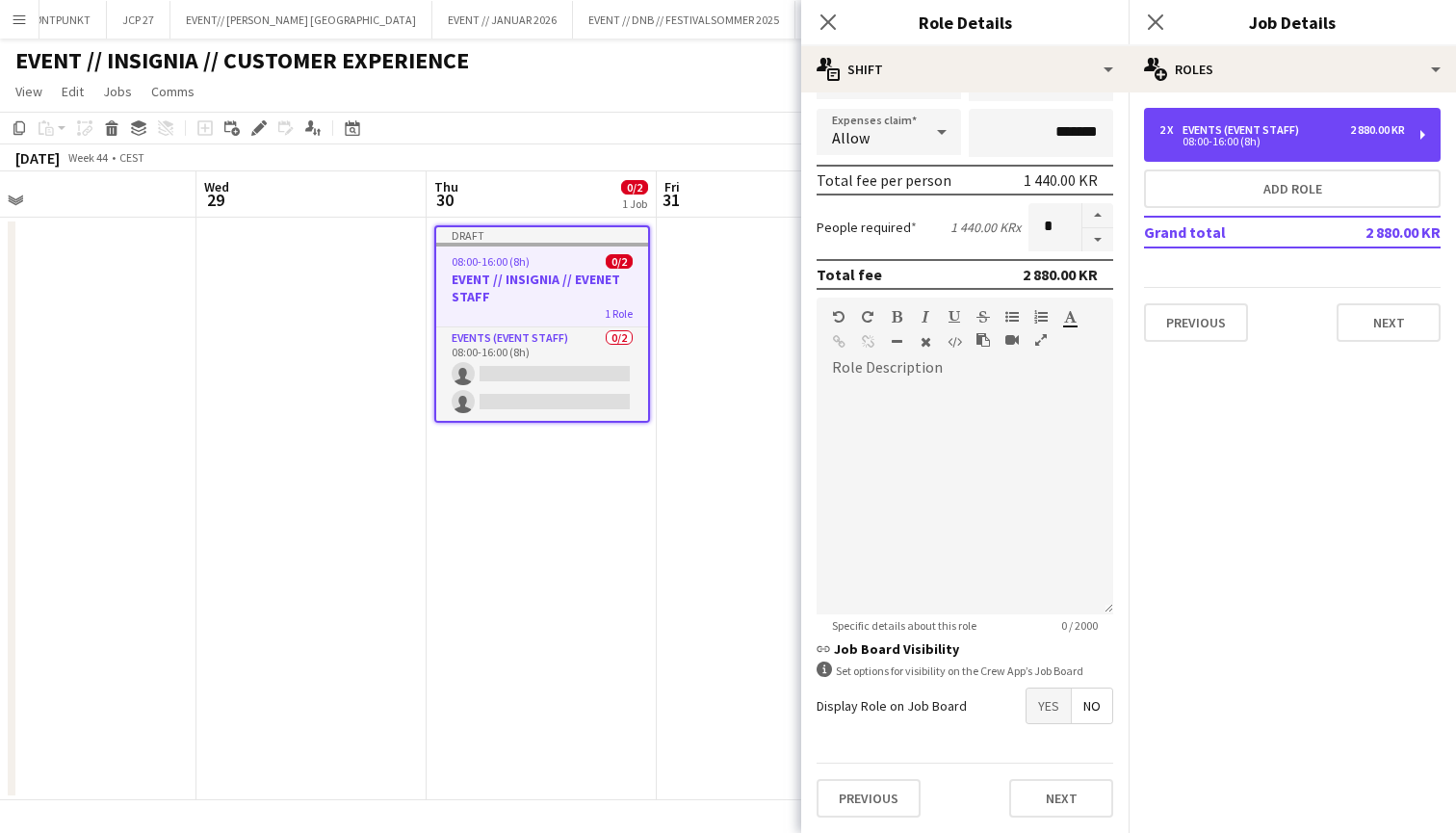  I want to click on h3: Role Details, so click(965, 22).